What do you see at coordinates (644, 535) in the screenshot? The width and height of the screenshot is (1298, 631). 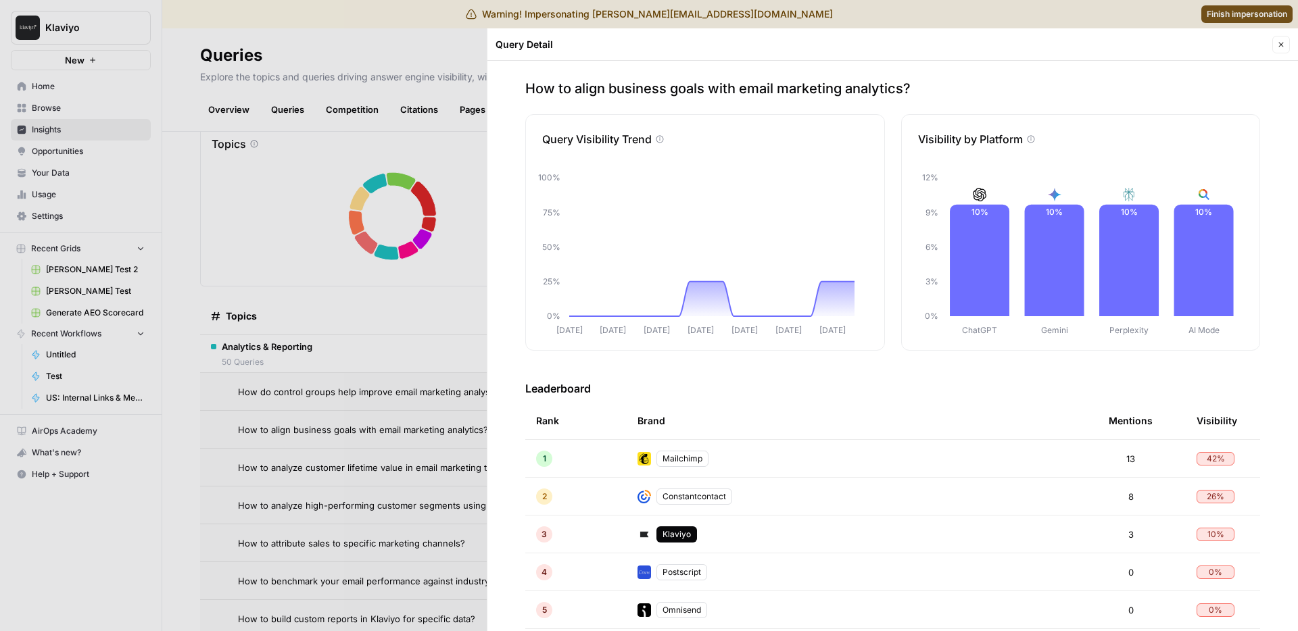 I see `img: d03zj4el0aa7txopwdneenoutvcu` at bounding box center [644, 535].